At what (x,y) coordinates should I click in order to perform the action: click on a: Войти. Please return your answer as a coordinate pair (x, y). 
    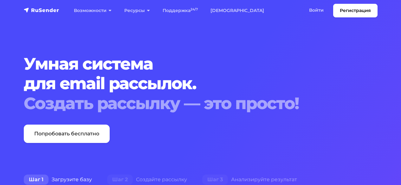
    Looking at the image, I should click on (316, 10).